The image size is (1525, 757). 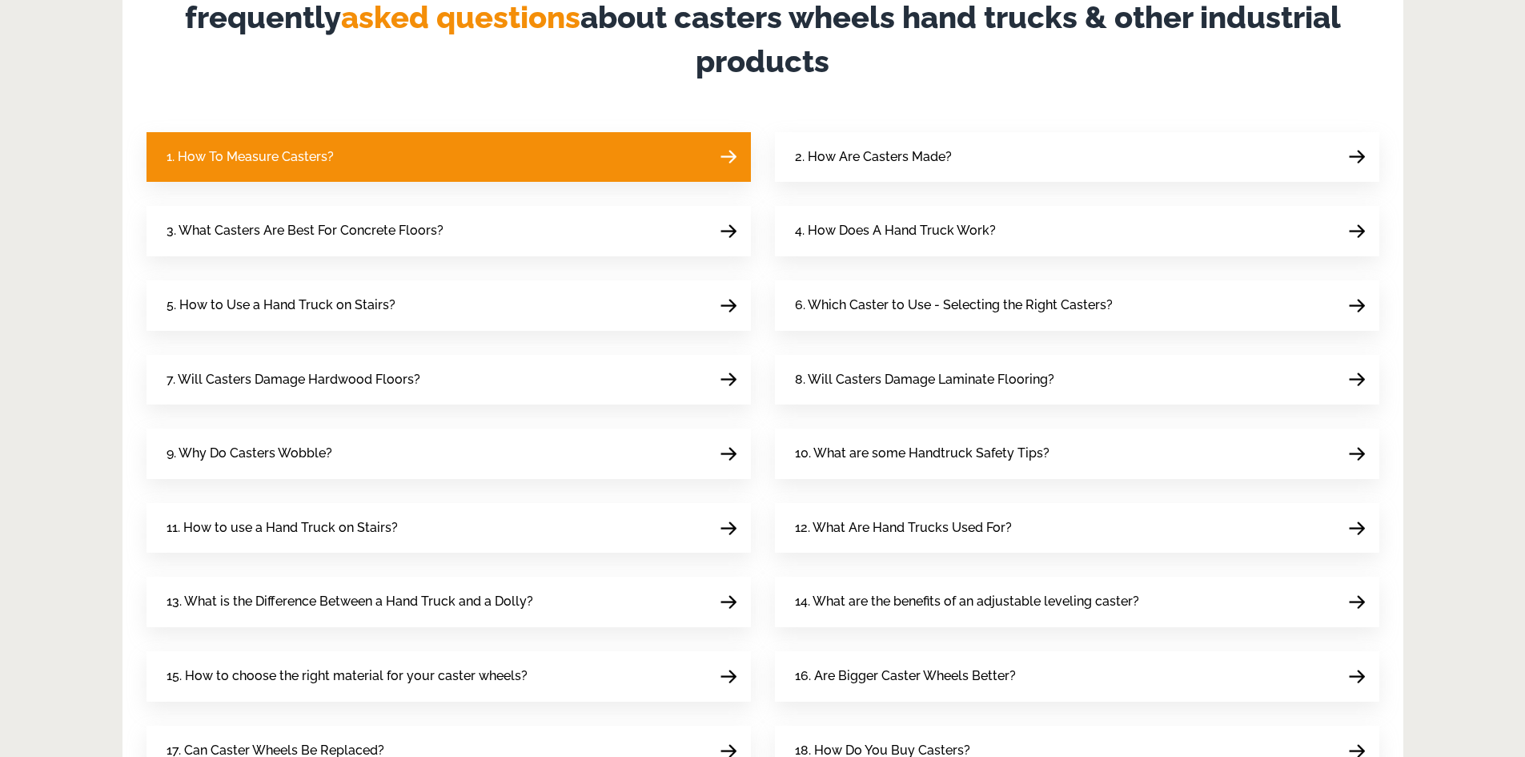 I want to click on span: 8. Will Casters Damage Laminate Flooring?, so click(x=925, y=379).